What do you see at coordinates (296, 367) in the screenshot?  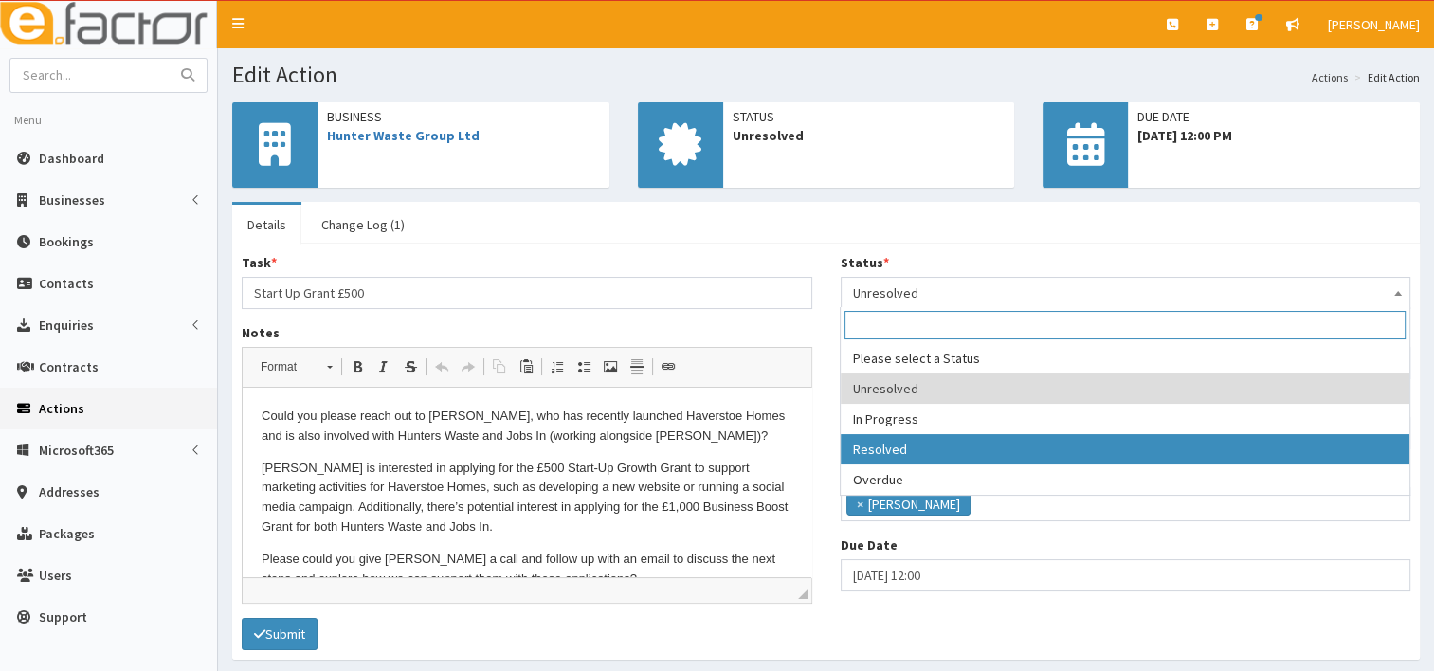 I see `a: Format` at bounding box center [296, 367].